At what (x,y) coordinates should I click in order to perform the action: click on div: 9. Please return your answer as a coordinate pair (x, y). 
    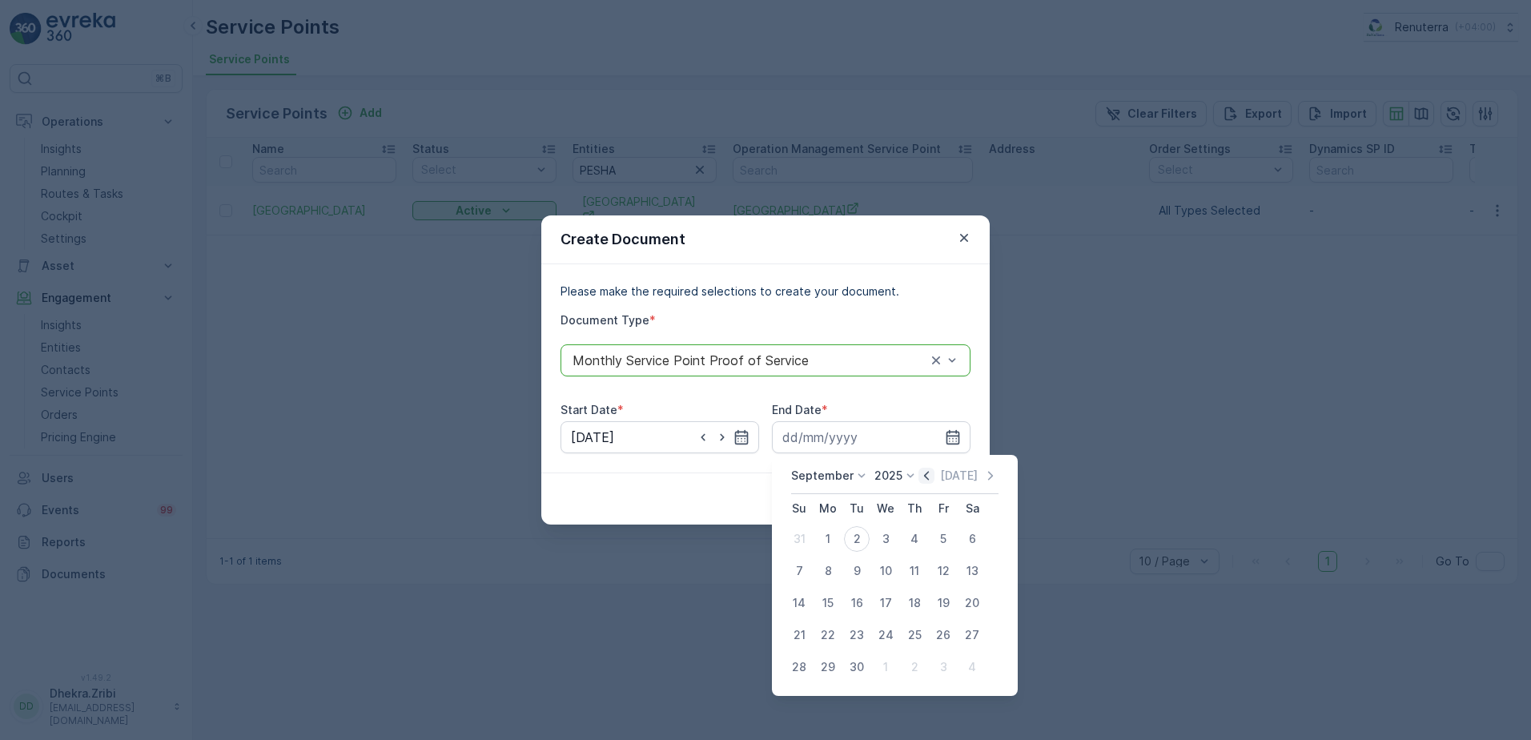
    Looking at the image, I should click on (857, 571).